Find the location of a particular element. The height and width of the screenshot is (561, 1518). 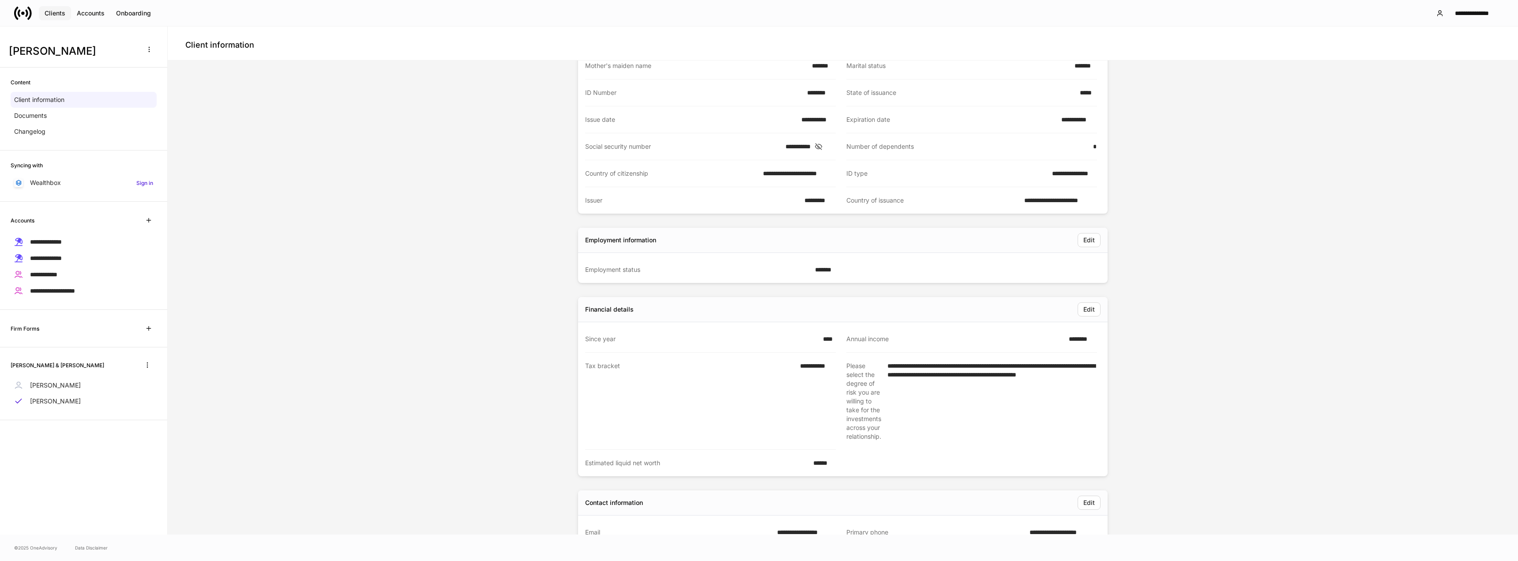

h6: Firm Forms is located at coordinates (25, 328).